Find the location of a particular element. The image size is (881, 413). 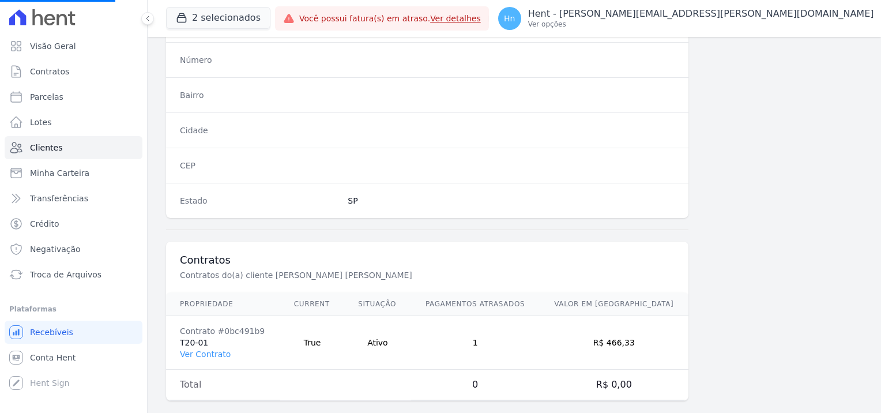

th: Pagamentos Atrasados is located at coordinates (475, 304).